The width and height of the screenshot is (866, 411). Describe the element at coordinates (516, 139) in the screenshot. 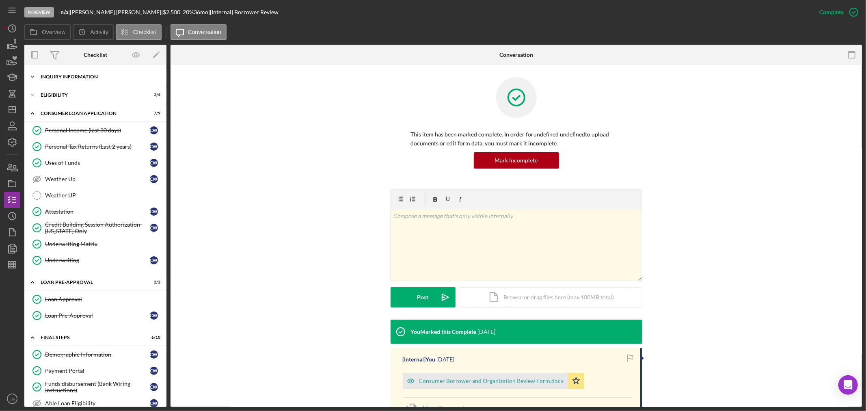

I see `p: This item has been marked complete. In order for undefined undefined to upload documents or edit ...` at that location.